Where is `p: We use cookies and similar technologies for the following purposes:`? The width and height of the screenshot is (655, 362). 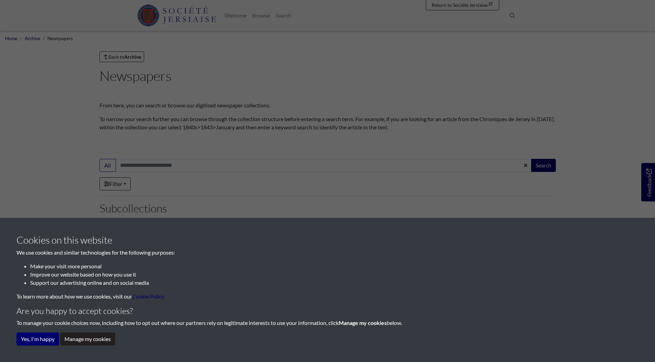
p: We use cookies and similar technologies for the following purposes: is located at coordinates (327, 253).